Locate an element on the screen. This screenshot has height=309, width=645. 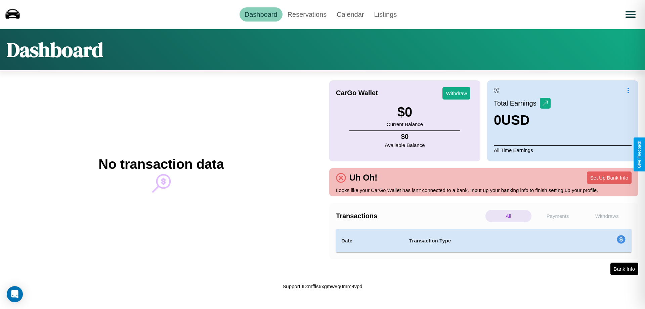
h1: Dashboard is located at coordinates (55, 50).